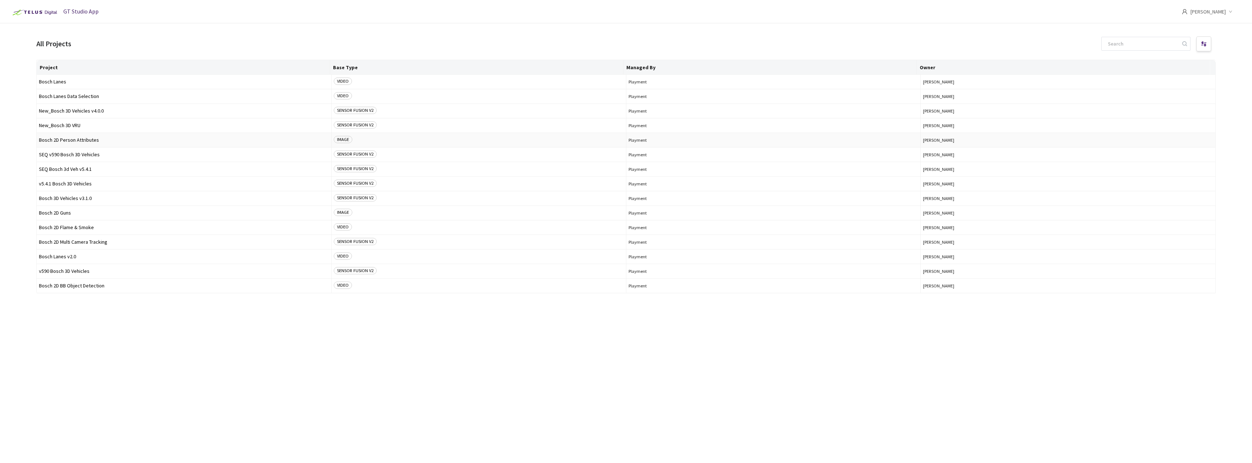 This screenshot has height=463, width=1252. What do you see at coordinates (81, 11) in the screenshot?
I see `span: GT Studio App` at bounding box center [81, 11].